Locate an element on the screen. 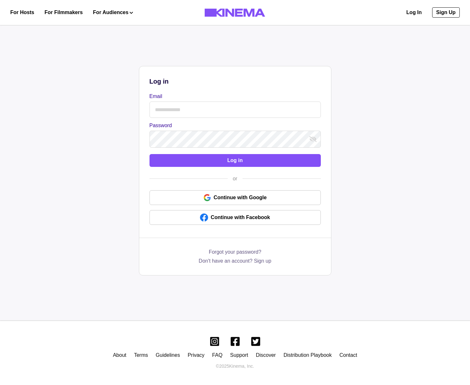  a: About is located at coordinates (120, 355).